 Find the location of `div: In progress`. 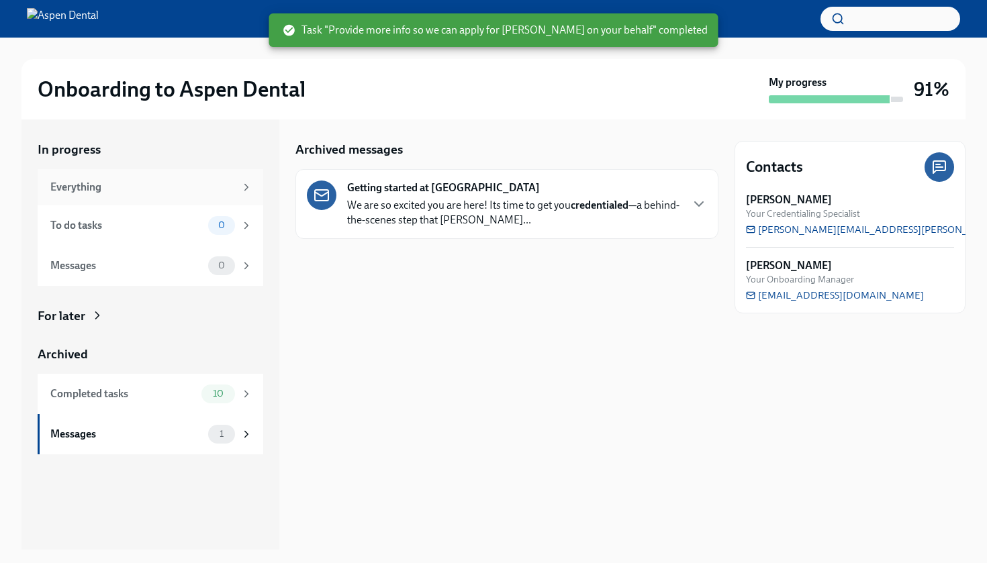

div: In progress is located at coordinates (150, 150).